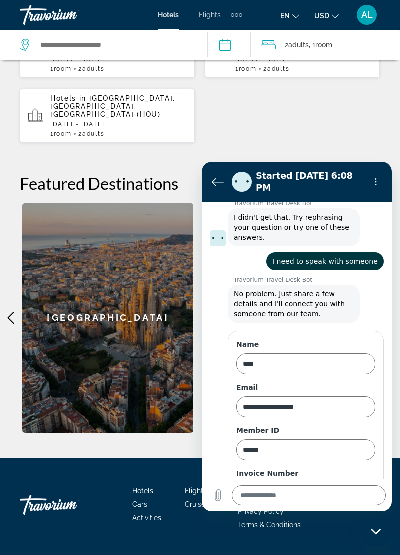 The width and height of the screenshot is (400, 555). I want to click on span: No problem. Just share a few details and I'll connect you with someone from our team., so click(92, 142).